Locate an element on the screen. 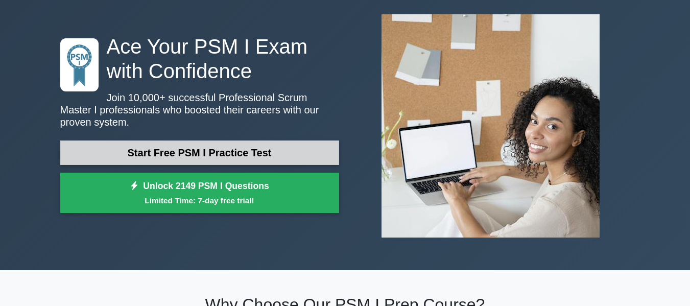 The image size is (690, 306). a: Start Free PSM I Practice Test is located at coordinates (200, 153).